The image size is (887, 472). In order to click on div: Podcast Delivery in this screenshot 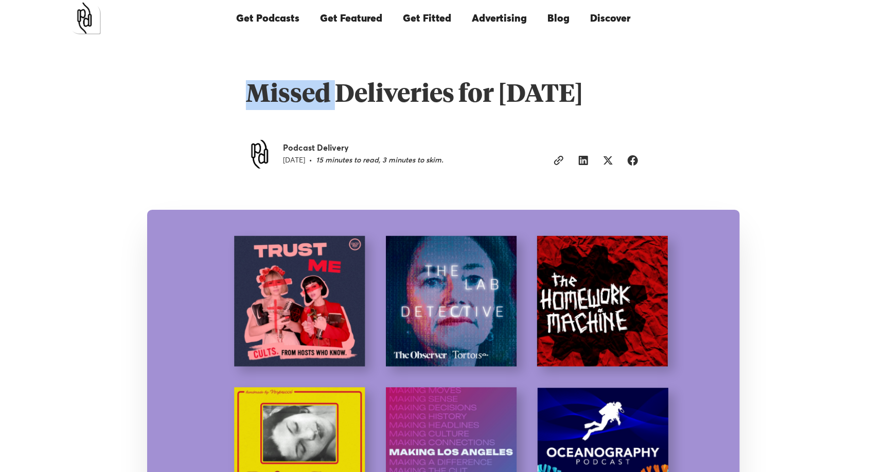, I will do `click(363, 148)`.